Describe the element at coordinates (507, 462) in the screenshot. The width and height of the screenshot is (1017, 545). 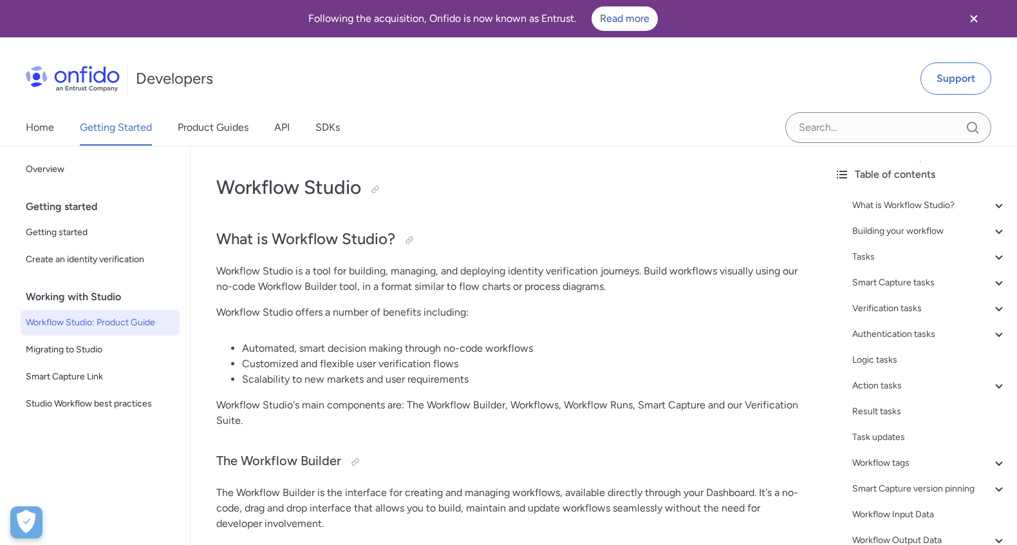
I see `h3: The Workflow Builder` at that location.